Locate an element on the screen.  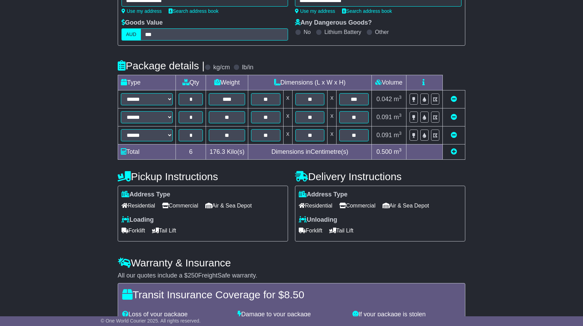
div: Loss of your package is located at coordinates (176, 315).